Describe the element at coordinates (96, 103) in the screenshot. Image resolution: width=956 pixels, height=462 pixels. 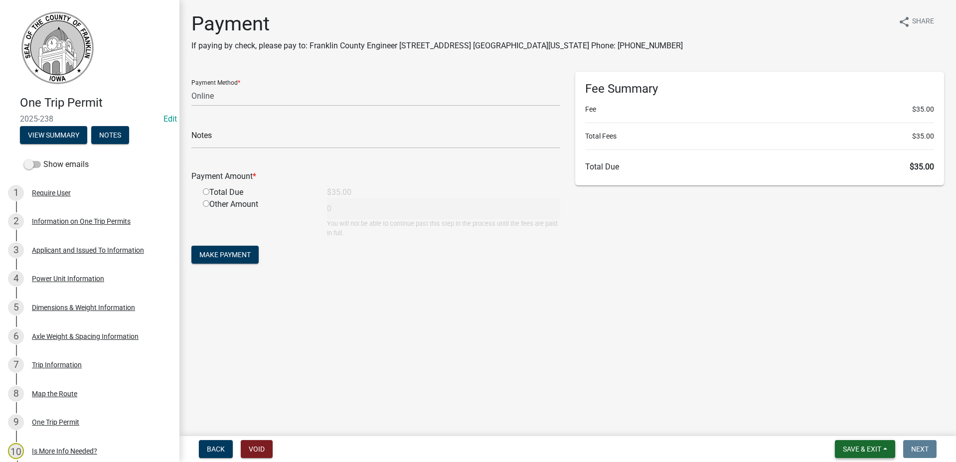
I see `h4: One Trip Permit` at that location.